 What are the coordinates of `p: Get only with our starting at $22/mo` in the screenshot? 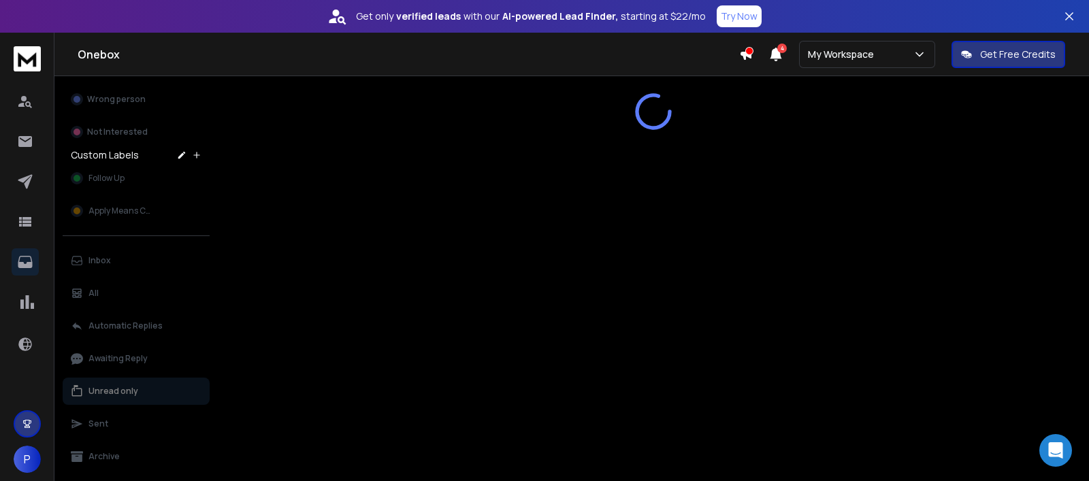 It's located at (531, 16).